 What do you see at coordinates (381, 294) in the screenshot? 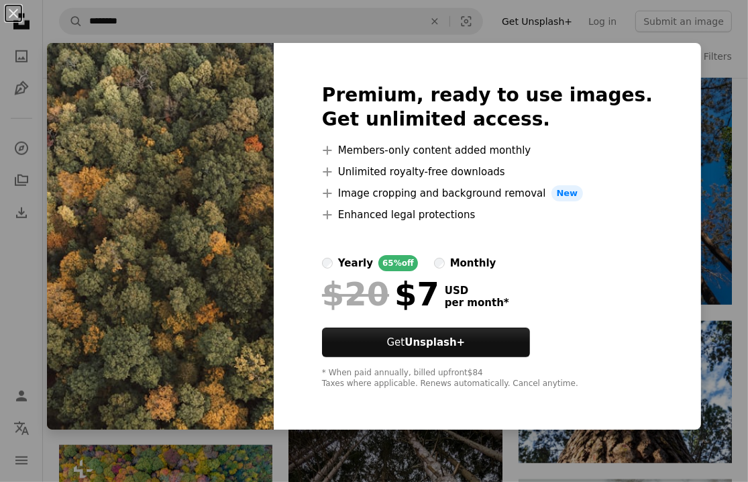
I see `div: $7` at bounding box center [381, 294].